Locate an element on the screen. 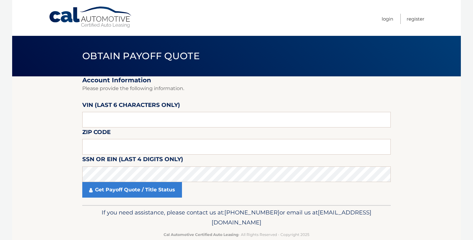 The image size is (473, 240). a: Get Payoff Quote / Title Status is located at coordinates (132, 190).